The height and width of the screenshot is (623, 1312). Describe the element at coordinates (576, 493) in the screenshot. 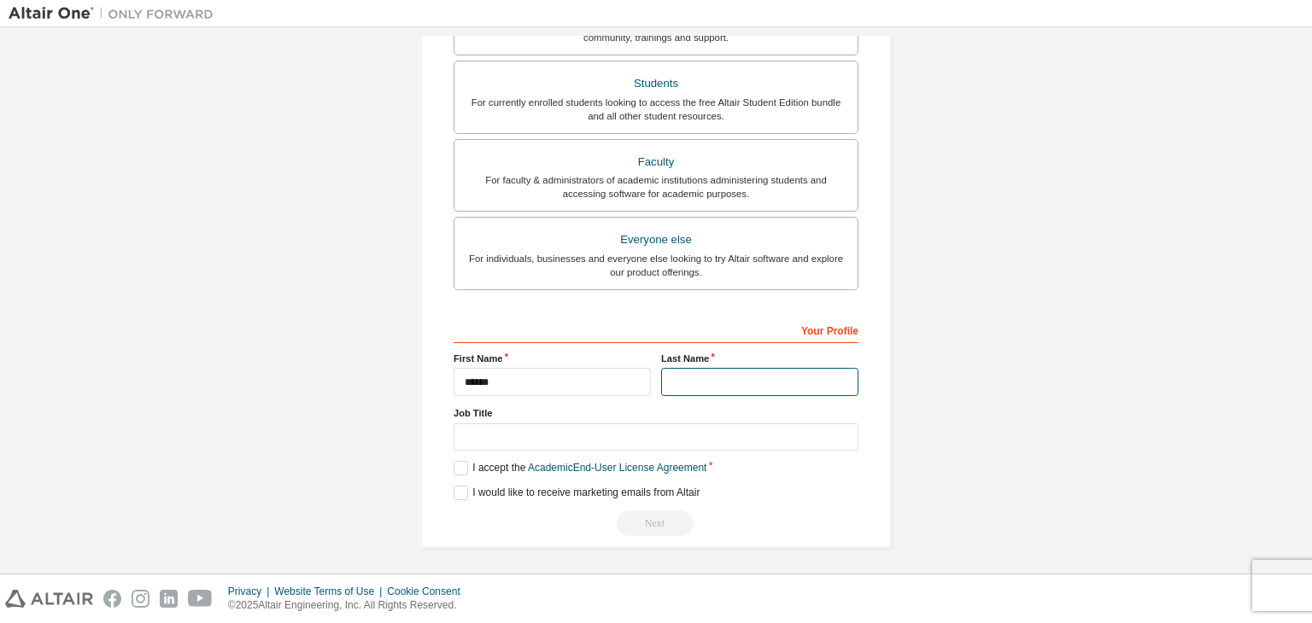

I see `label: I would like to receive marketing emails from Altair` at that location.